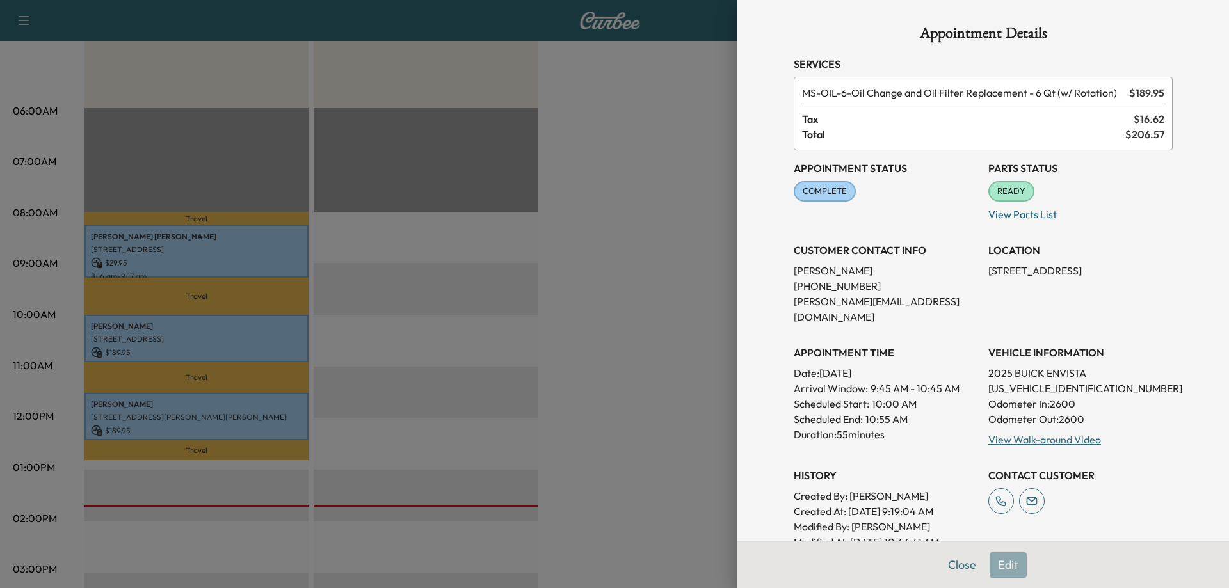 The width and height of the screenshot is (1229, 588). What do you see at coordinates (894, 404) in the screenshot?
I see `p: 10:00 AM` at bounding box center [894, 404].